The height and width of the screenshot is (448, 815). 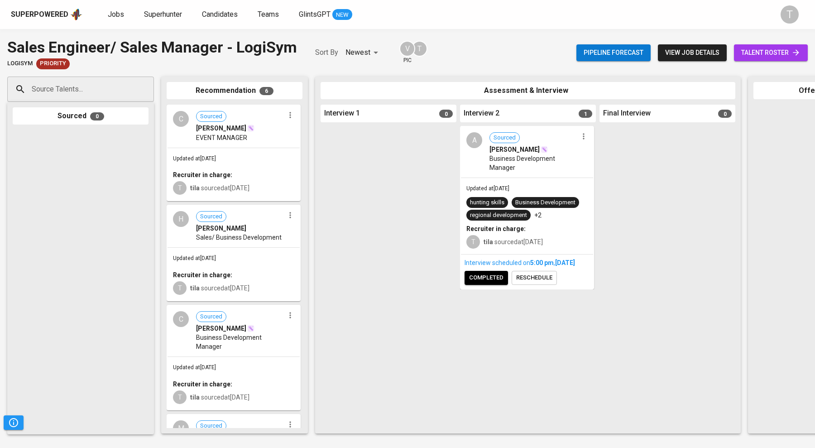 I want to click on div: hunting skills, so click(x=487, y=202).